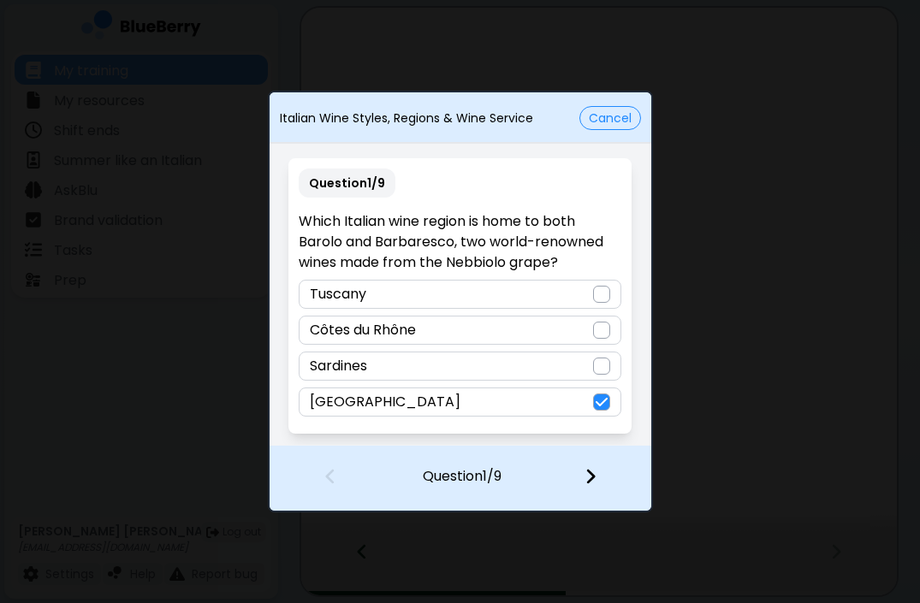 This screenshot has width=920, height=603. What do you see at coordinates (590, 477) in the screenshot?
I see `img: file icon` at bounding box center [590, 477].